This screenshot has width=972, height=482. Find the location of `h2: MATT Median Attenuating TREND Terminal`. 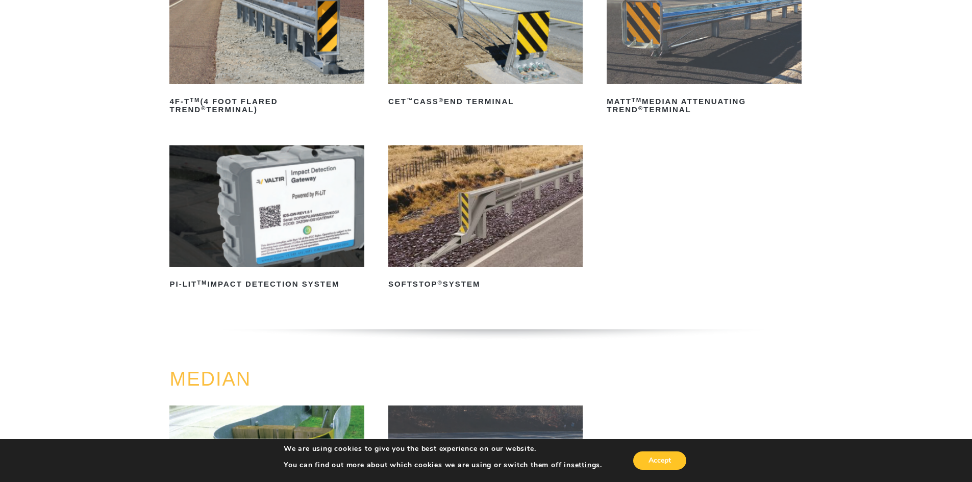

h2: MATT Median Attenuating TREND Terminal is located at coordinates (703, 106).